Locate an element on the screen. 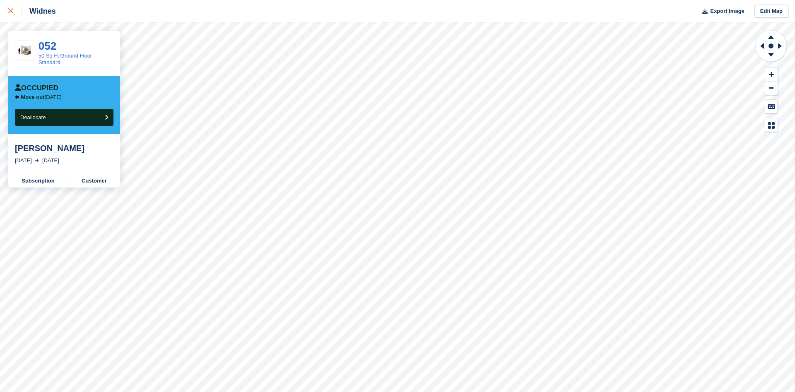  button: Zoom Out is located at coordinates (771, 88).